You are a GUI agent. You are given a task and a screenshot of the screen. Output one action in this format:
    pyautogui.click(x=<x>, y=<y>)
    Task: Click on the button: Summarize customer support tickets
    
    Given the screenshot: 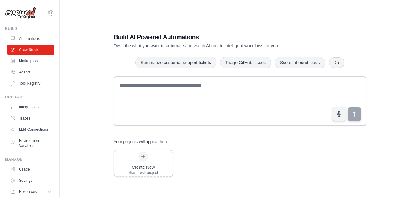 What is the action you would take?
    pyautogui.click(x=176, y=62)
    